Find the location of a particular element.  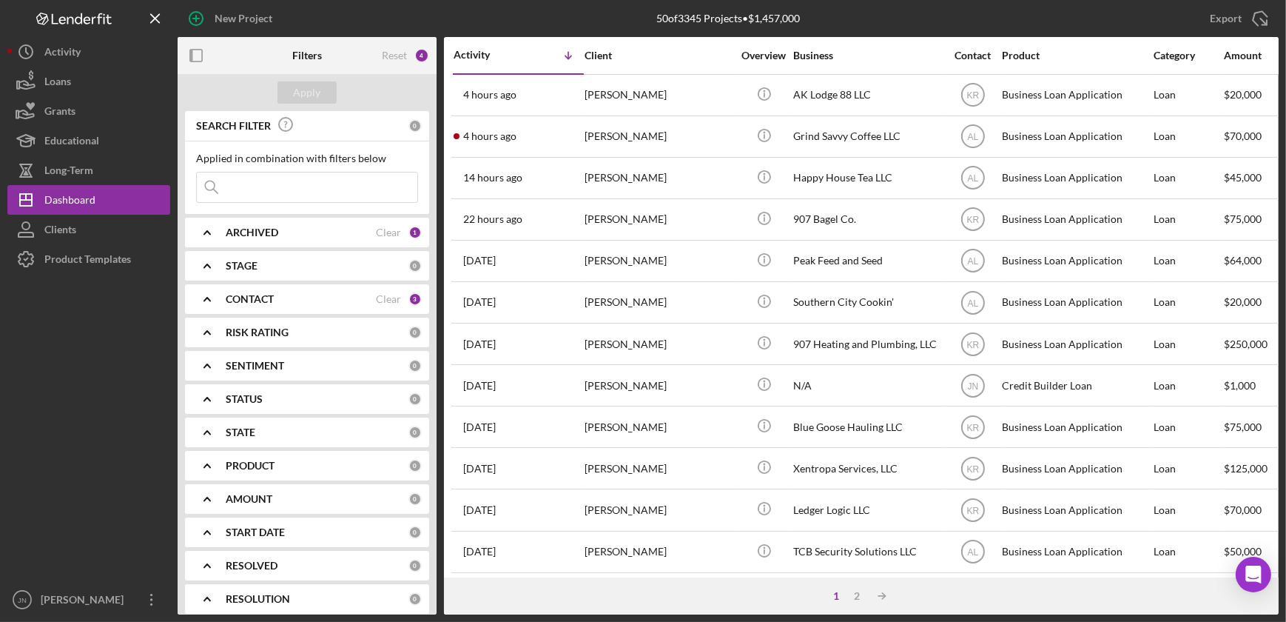

div: Clear is located at coordinates (388, 232).